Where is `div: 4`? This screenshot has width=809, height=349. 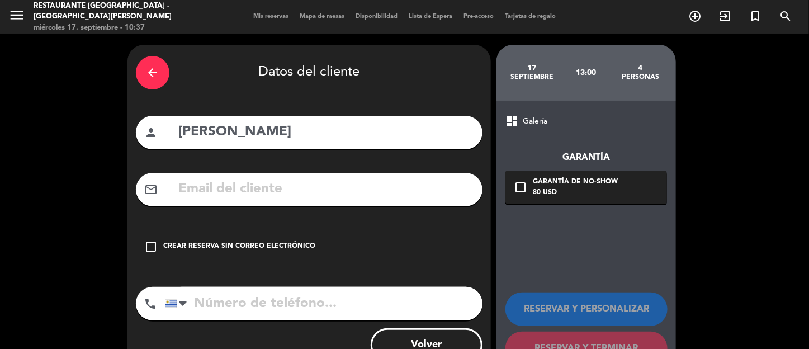 div: 4 is located at coordinates (640, 68).